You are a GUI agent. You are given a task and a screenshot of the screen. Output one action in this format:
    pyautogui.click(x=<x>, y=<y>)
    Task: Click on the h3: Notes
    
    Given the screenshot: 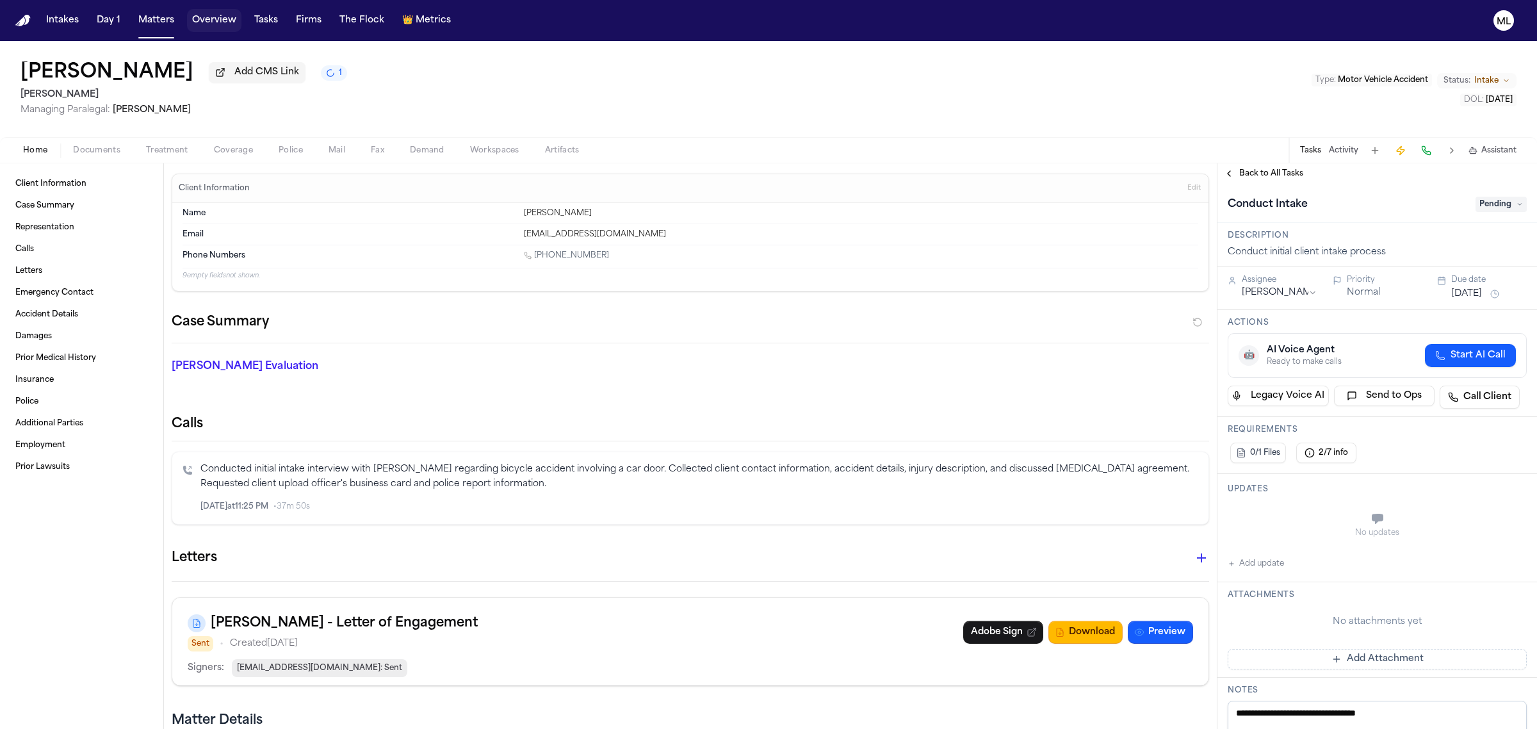 What is the action you would take?
    pyautogui.click(x=1377, y=691)
    